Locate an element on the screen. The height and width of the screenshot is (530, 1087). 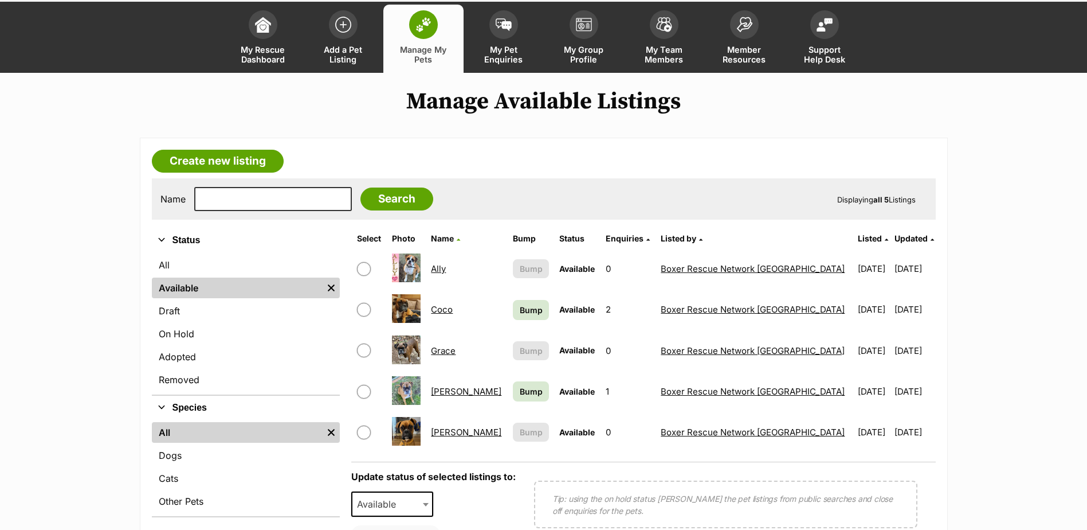
a: My Team Members is located at coordinates (664, 38).